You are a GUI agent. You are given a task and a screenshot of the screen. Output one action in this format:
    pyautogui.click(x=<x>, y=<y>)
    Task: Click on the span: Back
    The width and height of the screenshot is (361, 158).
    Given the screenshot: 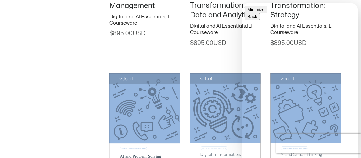 What is the action you would take?
    pyautogui.click(x=10, y=13)
    